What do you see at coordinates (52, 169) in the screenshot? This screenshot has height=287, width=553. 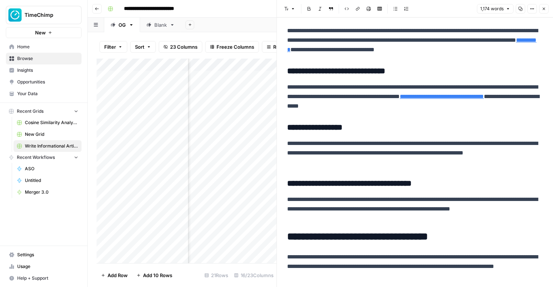 I see `span: ASO` at bounding box center [52, 169].